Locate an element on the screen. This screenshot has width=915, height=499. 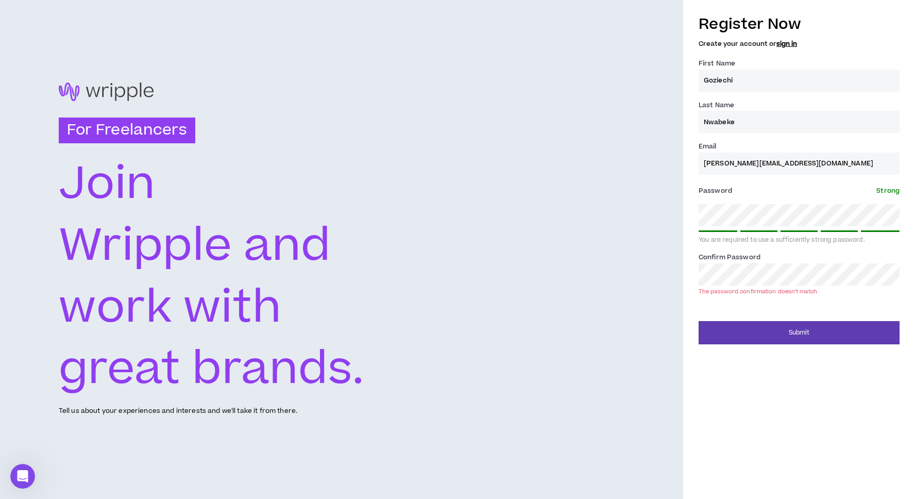
span: Password is located at coordinates (715, 191).